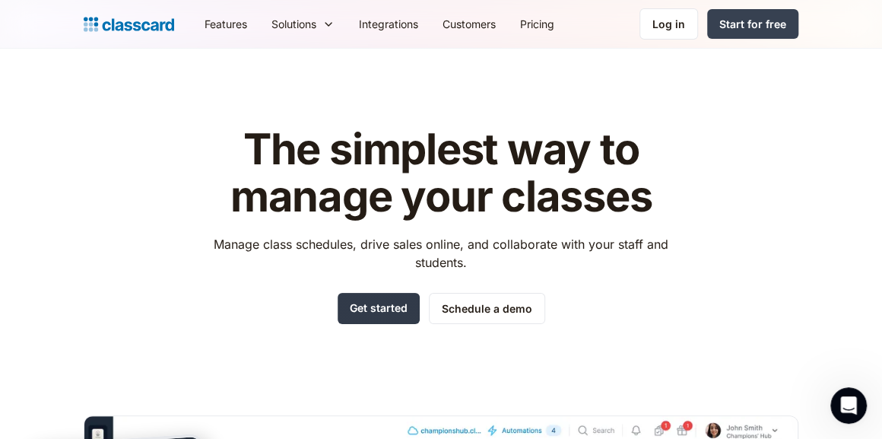 This screenshot has width=882, height=439. I want to click on div: Log in, so click(668, 24).